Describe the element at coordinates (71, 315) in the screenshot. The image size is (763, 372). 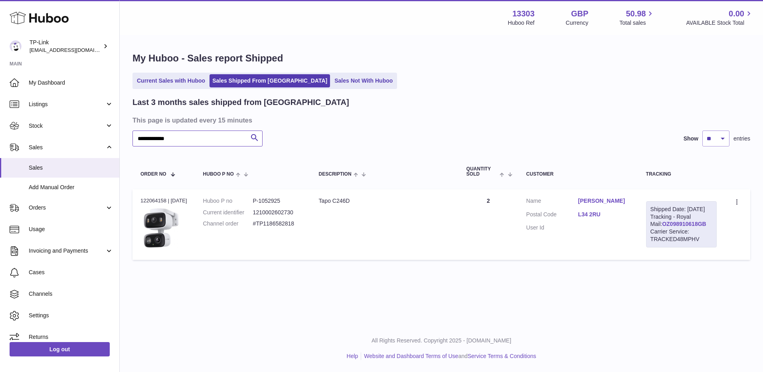
I see `span: Settings` at that location.